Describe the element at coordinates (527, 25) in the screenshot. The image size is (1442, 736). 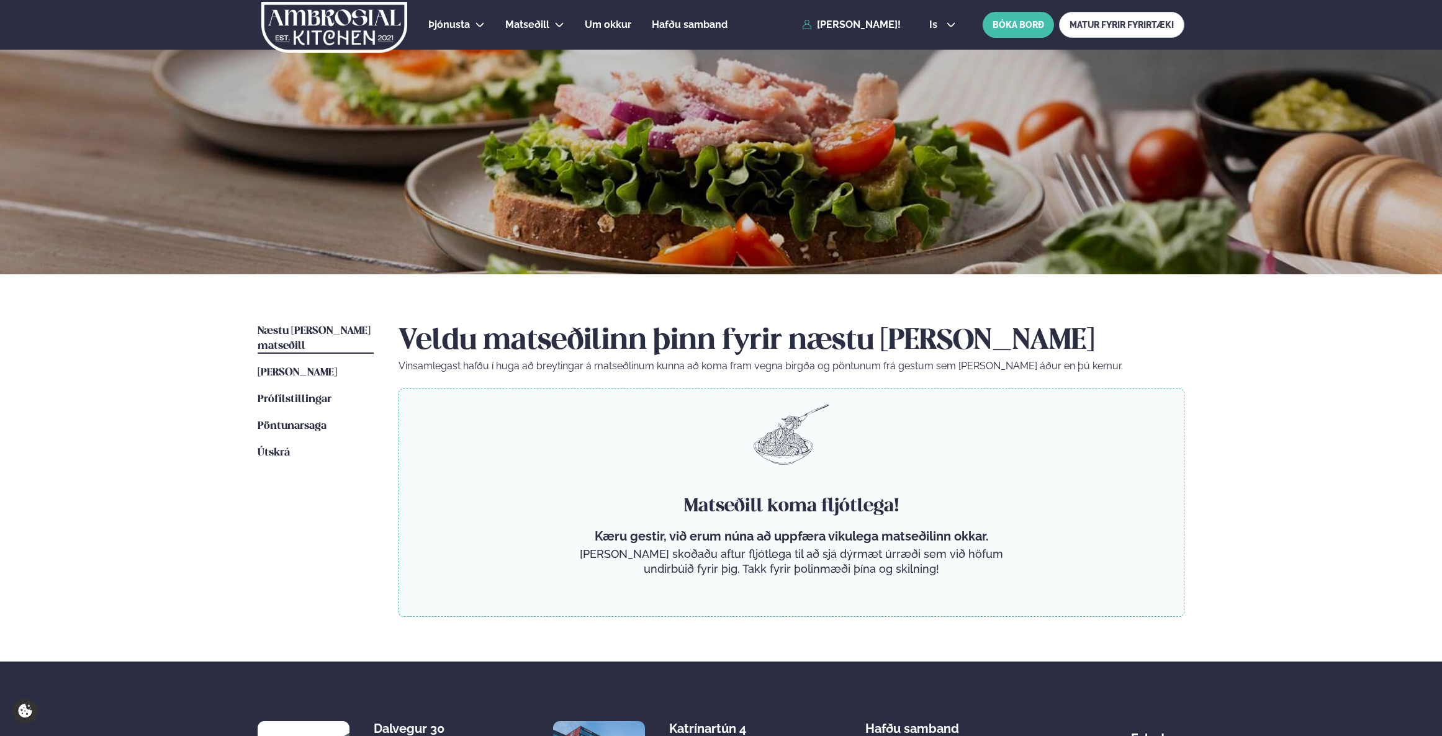
I see `a: Matseðill` at that location.